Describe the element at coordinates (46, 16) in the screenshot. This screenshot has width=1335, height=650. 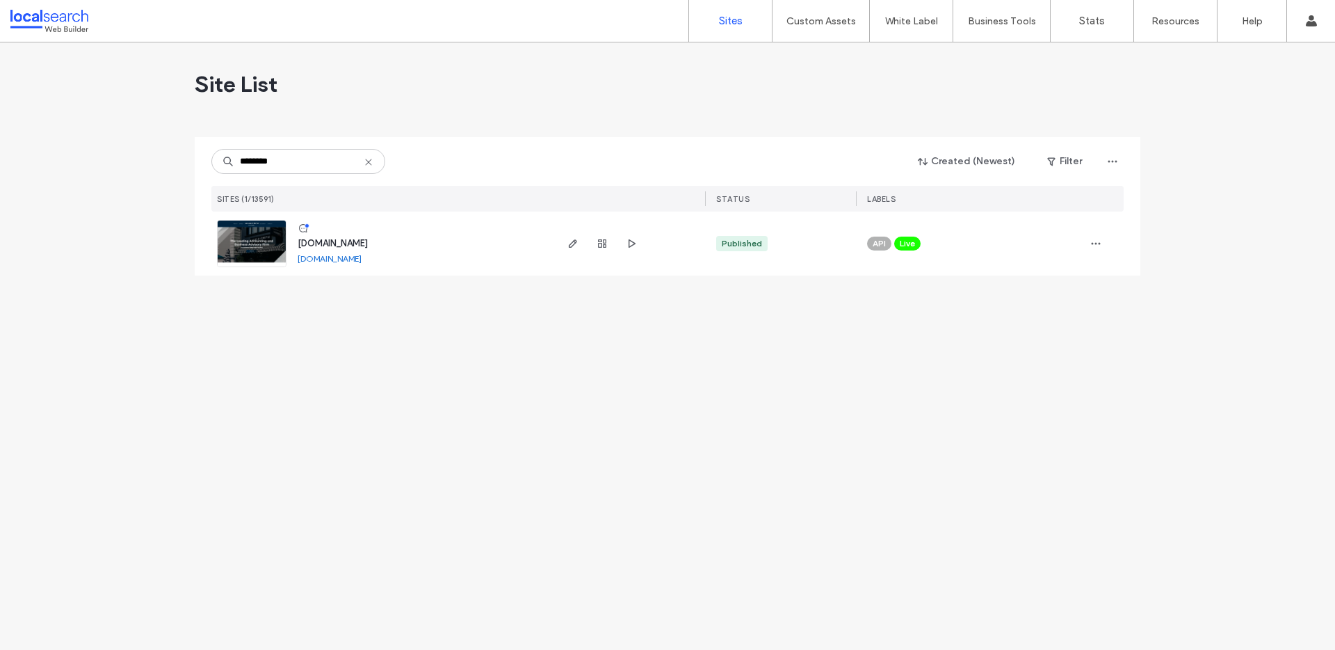
I see `span: Help` at that location.